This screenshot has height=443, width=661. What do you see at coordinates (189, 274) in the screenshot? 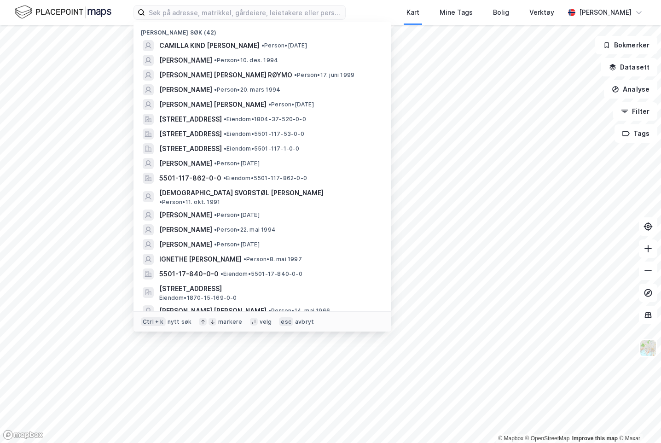
I see `span: 5501-17-840-0-0` at bounding box center [189, 274].